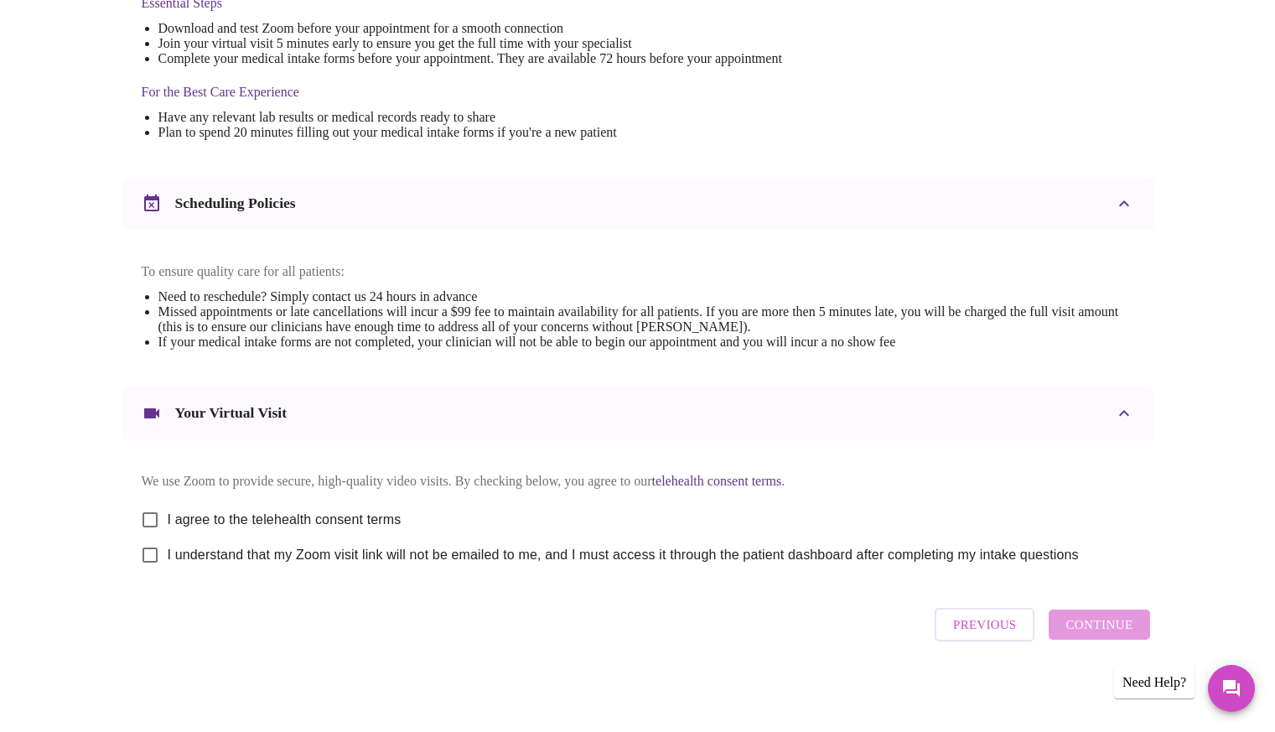 The image size is (1275, 732). I want to click on li: Join your virtual visit 5 minutes early to ensure you get the full time with your specialist, so click(470, 44).